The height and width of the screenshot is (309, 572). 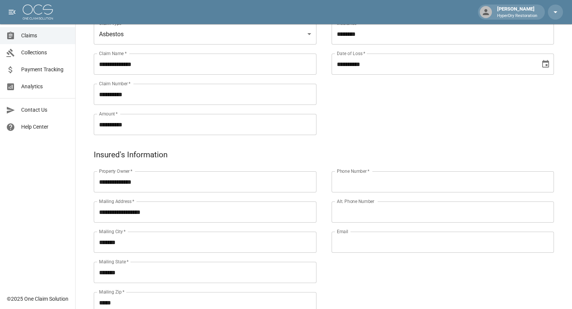 What do you see at coordinates (38, 12) in the screenshot?
I see `img: ocs-logo-white-transparent.png` at bounding box center [38, 12].